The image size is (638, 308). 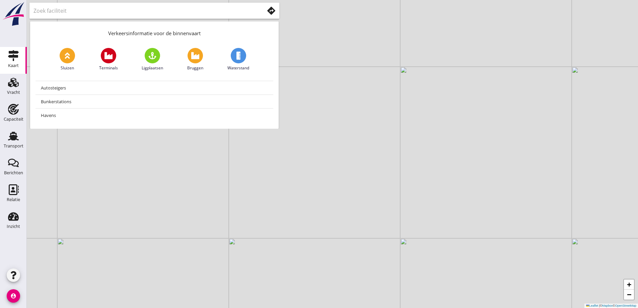 I want to click on span: Sluizen, so click(x=67, y=68).